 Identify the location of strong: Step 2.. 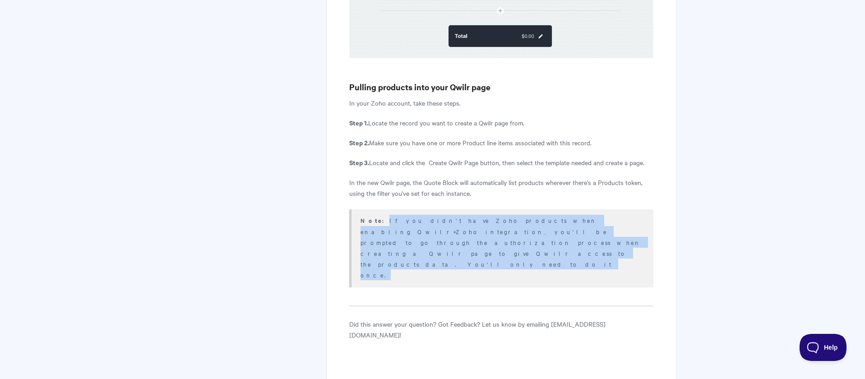
(359, 142).